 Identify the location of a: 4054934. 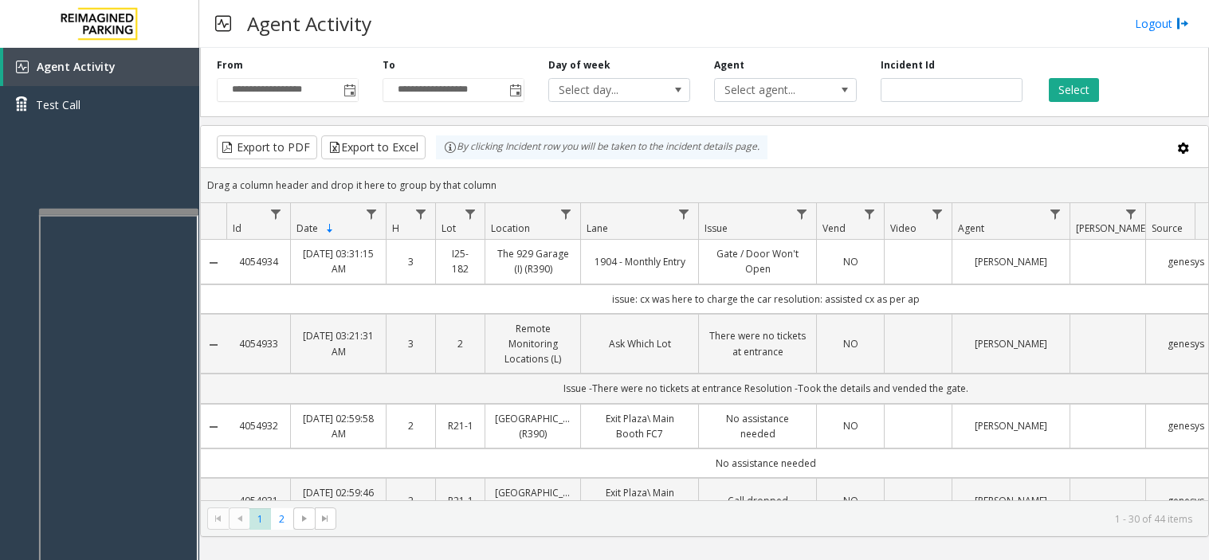
(258, 261).